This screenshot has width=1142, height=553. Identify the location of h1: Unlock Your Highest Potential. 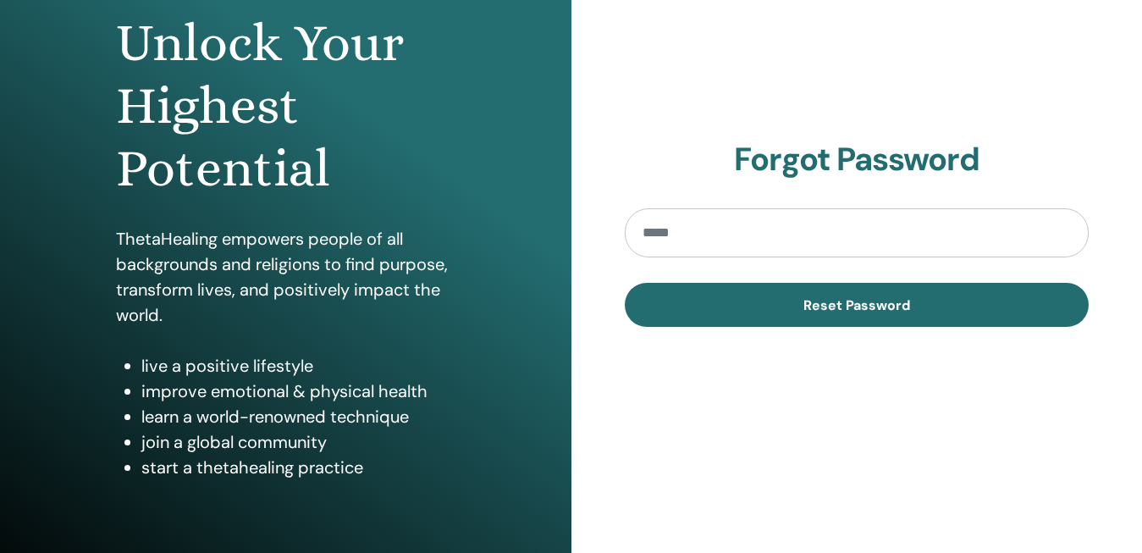
(285, 106).